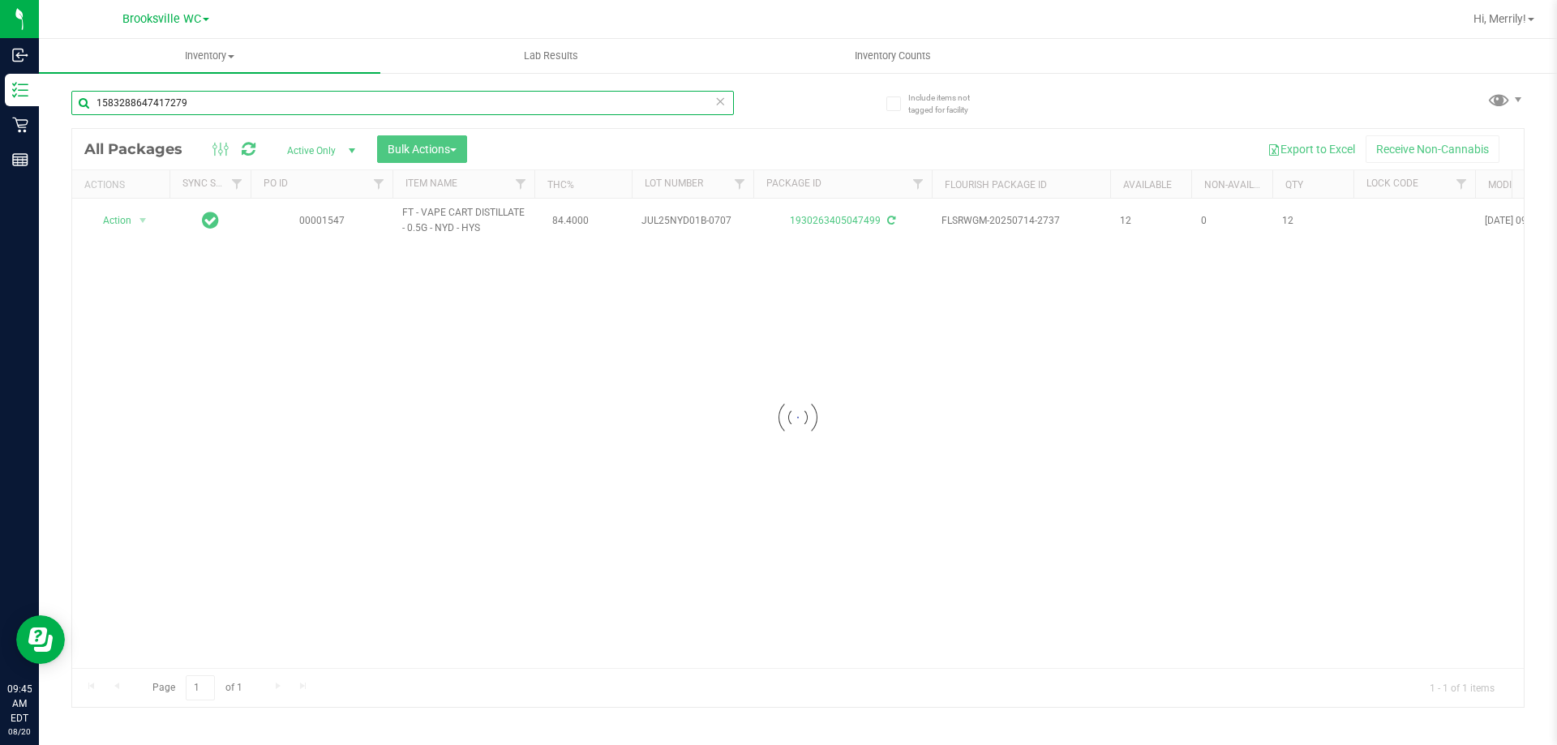 Image resolution: width=1557 pixels, height=745 pixels. What do you see at coordinates (19, 732) in the screenshot?
I see `p: 08/20` at bounding box center [19, 732].